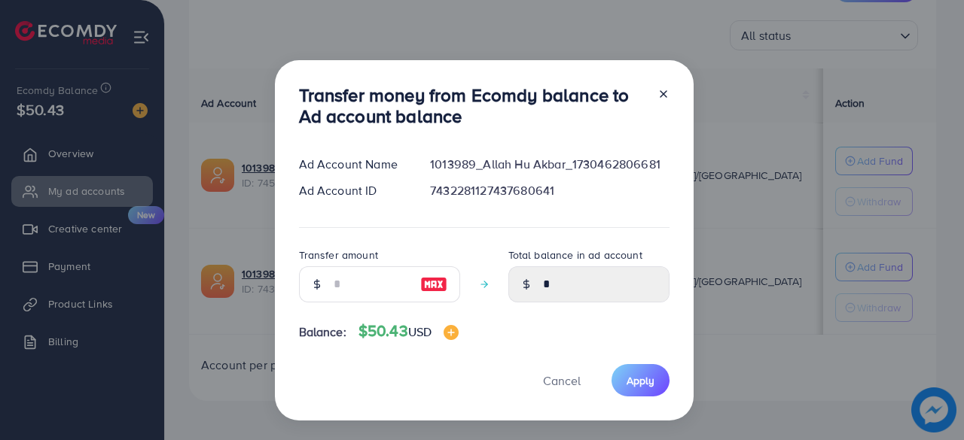  What do you see at coordinates (408, 331) in the screenshot?
I see `h4: $50.43` at bounding box center [408, 331].